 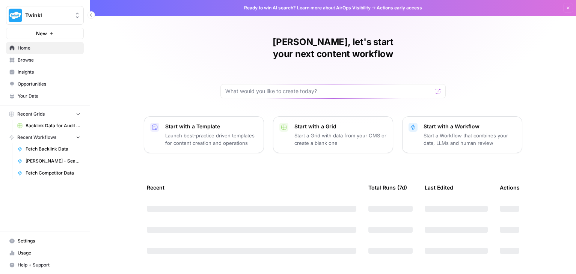 What do you see at coordinates (53, 173) in the screenshot?
I see `span: Fetch Competitor Data` at bounding box center [53, 173].